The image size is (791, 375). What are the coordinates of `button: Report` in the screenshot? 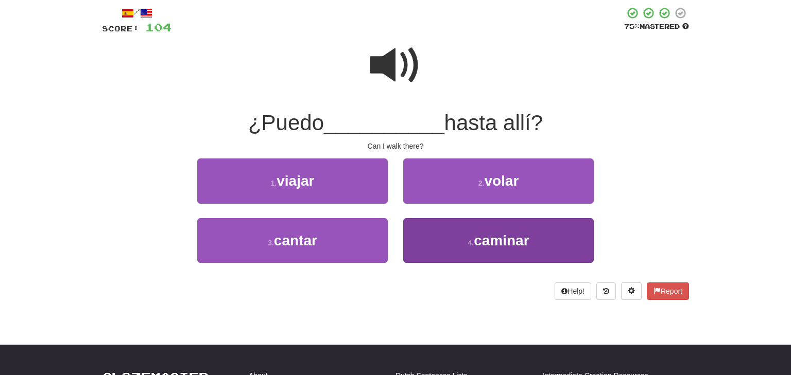 It's located at (668, 292).